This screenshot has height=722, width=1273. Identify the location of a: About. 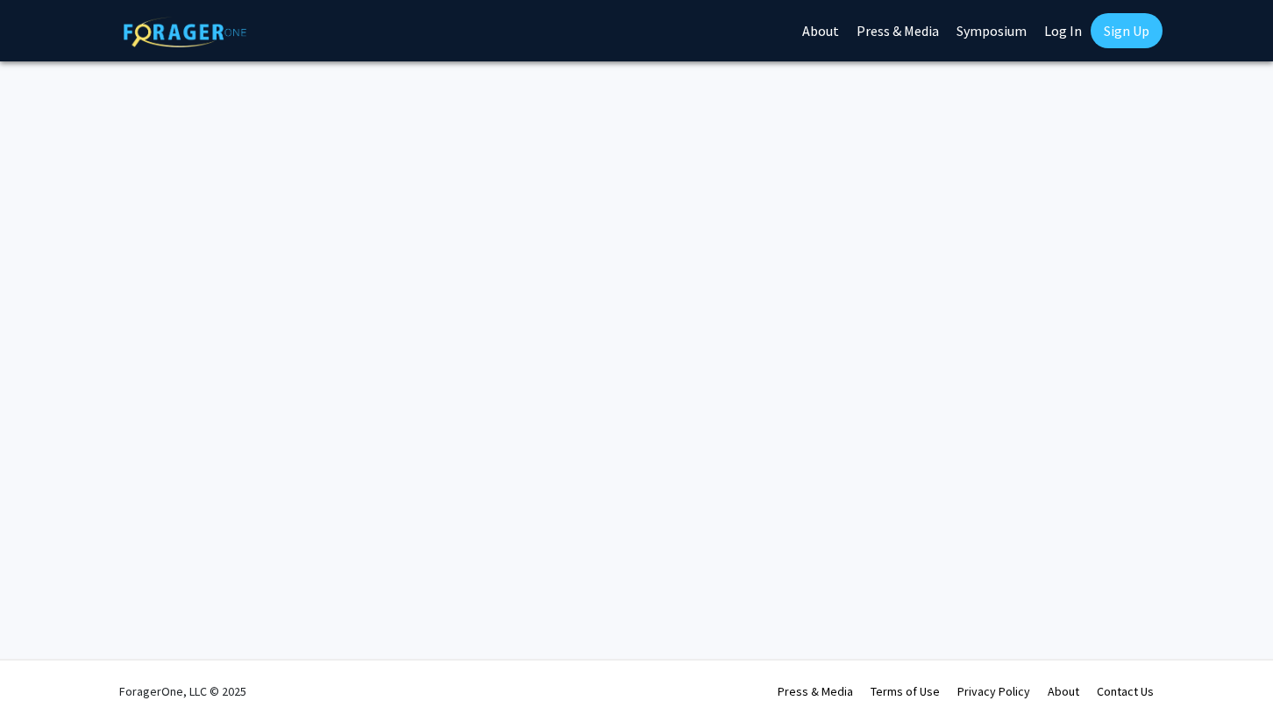
(1064, 691).